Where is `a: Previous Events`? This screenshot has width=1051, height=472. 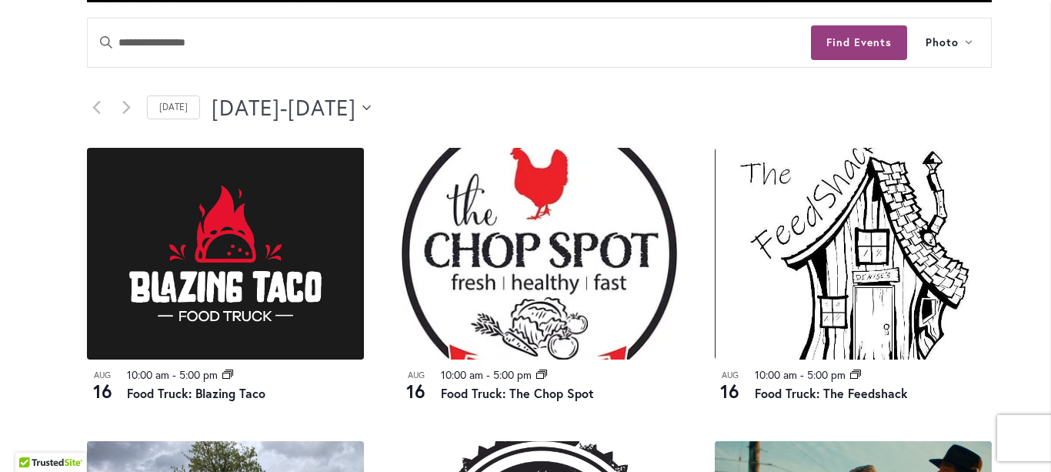
a: Previous Events is located at coordinates (96, 108).